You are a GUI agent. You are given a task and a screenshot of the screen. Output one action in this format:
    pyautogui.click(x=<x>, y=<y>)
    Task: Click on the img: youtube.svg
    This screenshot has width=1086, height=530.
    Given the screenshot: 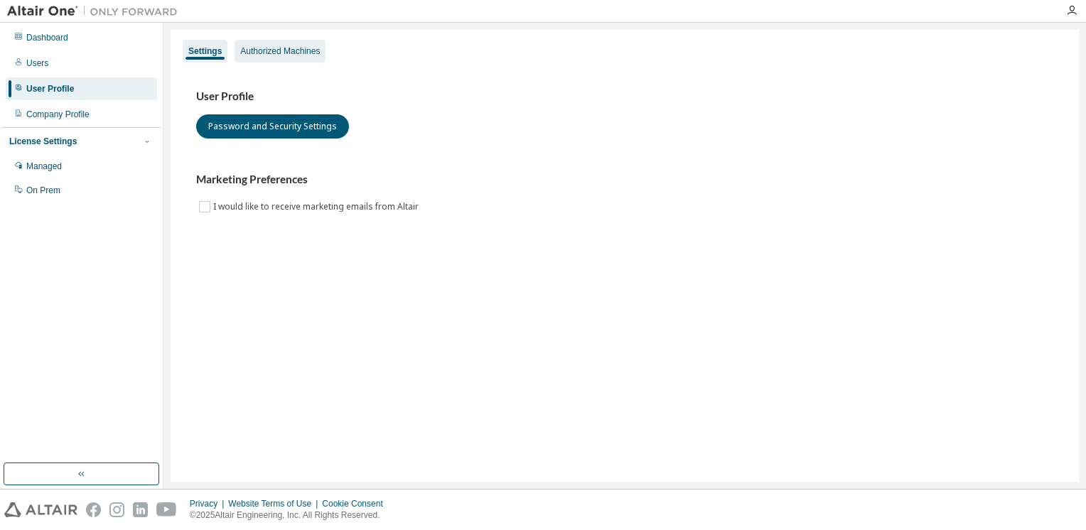 What is the action you would take?
    pyautogui.click(x=166, y=510)
    